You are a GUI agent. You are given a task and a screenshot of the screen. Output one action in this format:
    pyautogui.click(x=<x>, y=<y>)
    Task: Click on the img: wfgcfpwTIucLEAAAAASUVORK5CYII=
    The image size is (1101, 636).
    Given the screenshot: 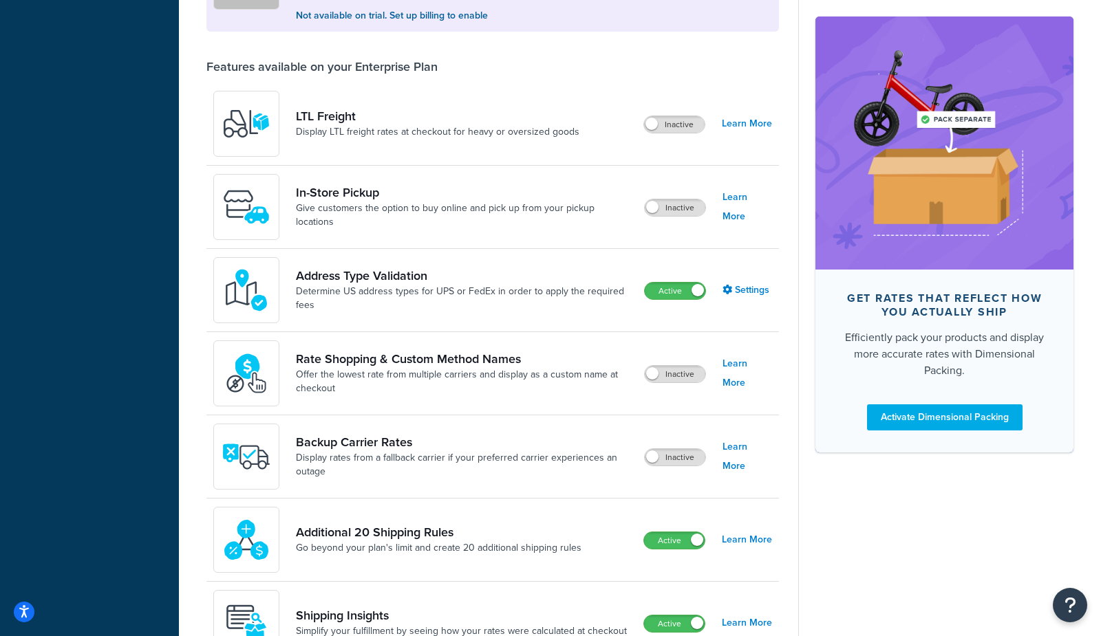 What is the action you would take?
    pyautogui.click(x=246, y=207)
    